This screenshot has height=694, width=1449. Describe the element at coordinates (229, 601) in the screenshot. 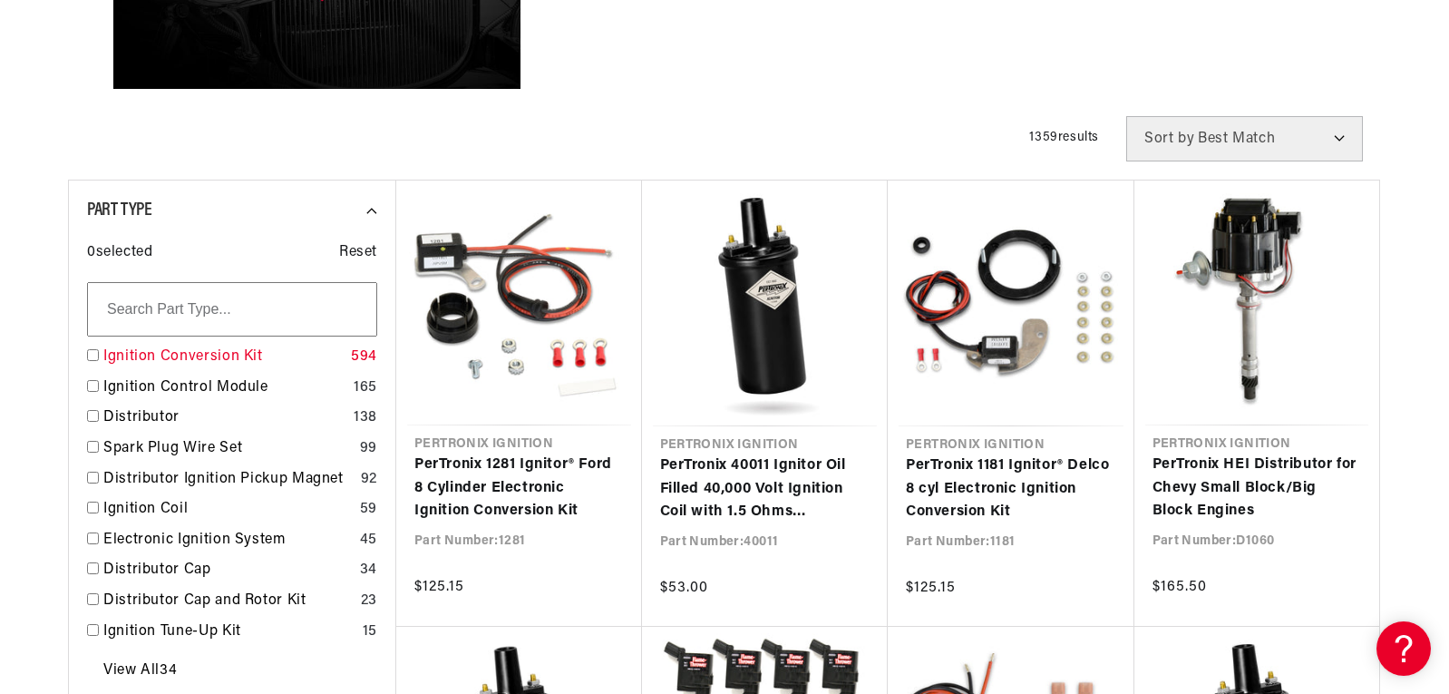

I see `a: Distributor Cap and Rotor Kit` at that location.